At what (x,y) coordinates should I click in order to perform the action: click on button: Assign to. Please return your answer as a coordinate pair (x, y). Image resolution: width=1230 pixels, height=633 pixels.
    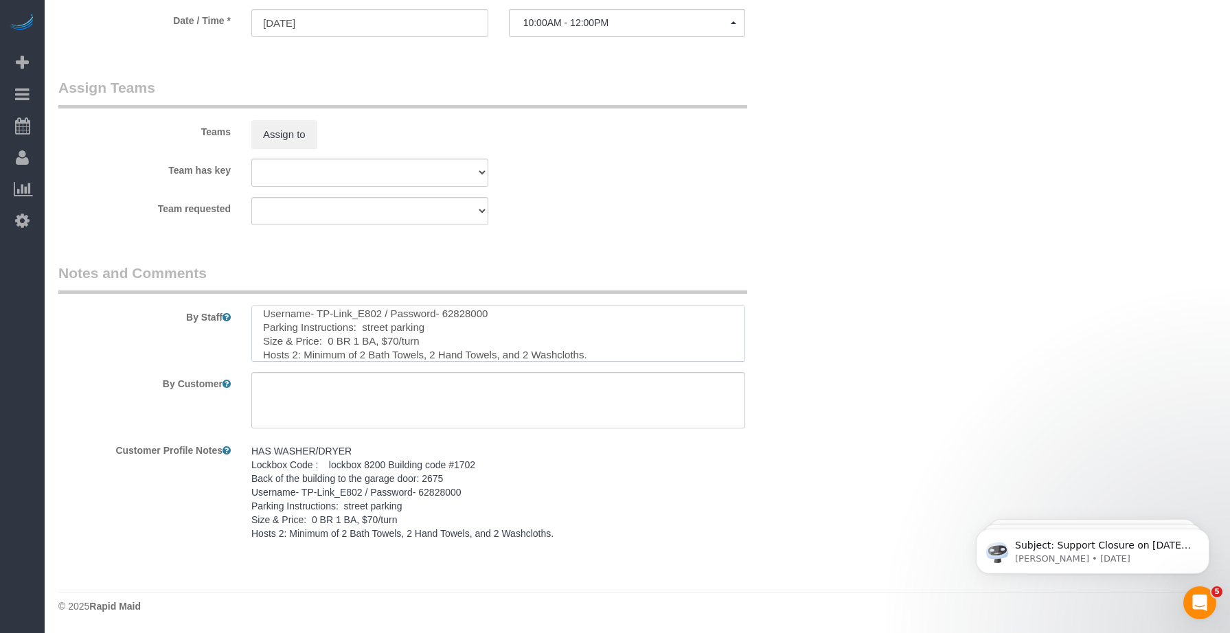
    Looking at the image, I should click on (284, 135).